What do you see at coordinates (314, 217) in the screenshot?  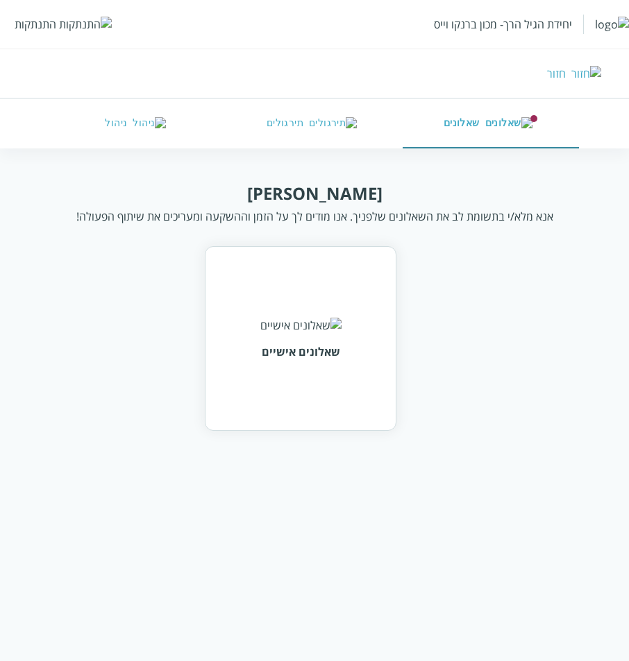 I see `div: אנא מלא/י בתשומת לב את השאלונים שלפניך. אנו מודים לך על הזמן וההשקעה ומעריכים את שיתוף הפעולה!` at bounding box center [314, 217].